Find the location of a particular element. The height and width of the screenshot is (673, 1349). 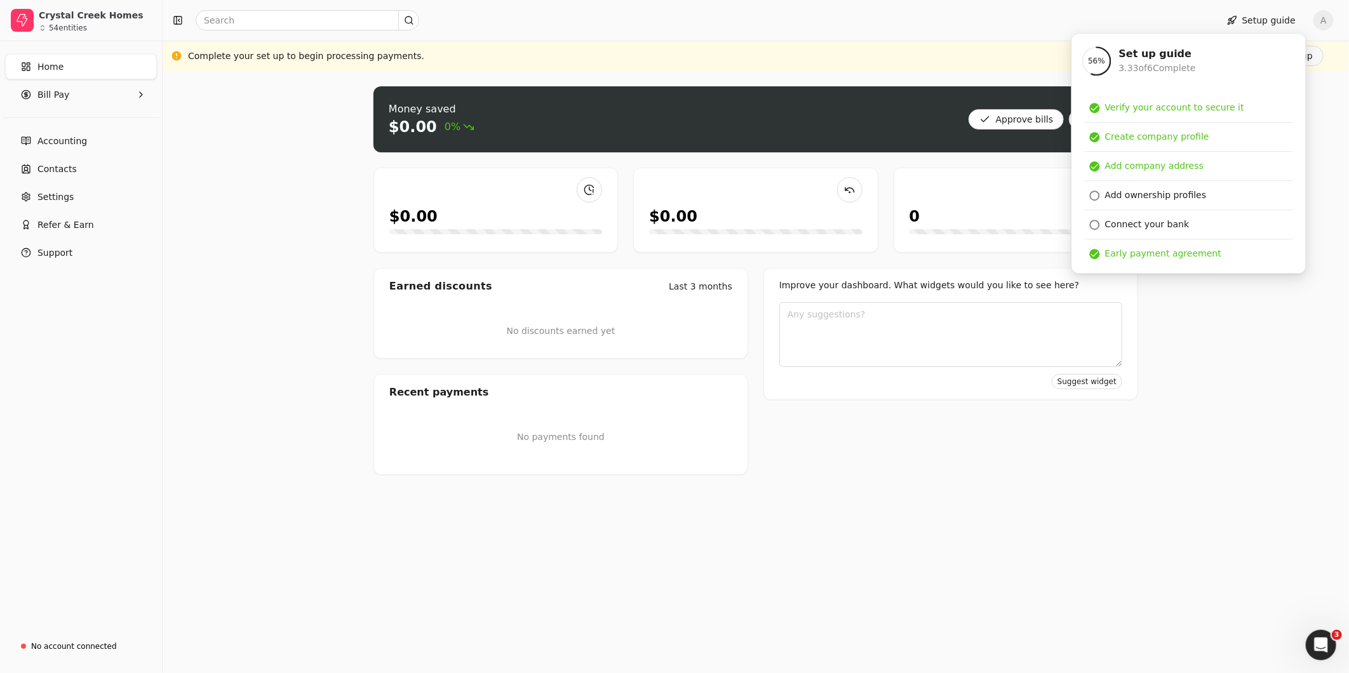

div: Last 3 months is located at coordinates (700, 286).